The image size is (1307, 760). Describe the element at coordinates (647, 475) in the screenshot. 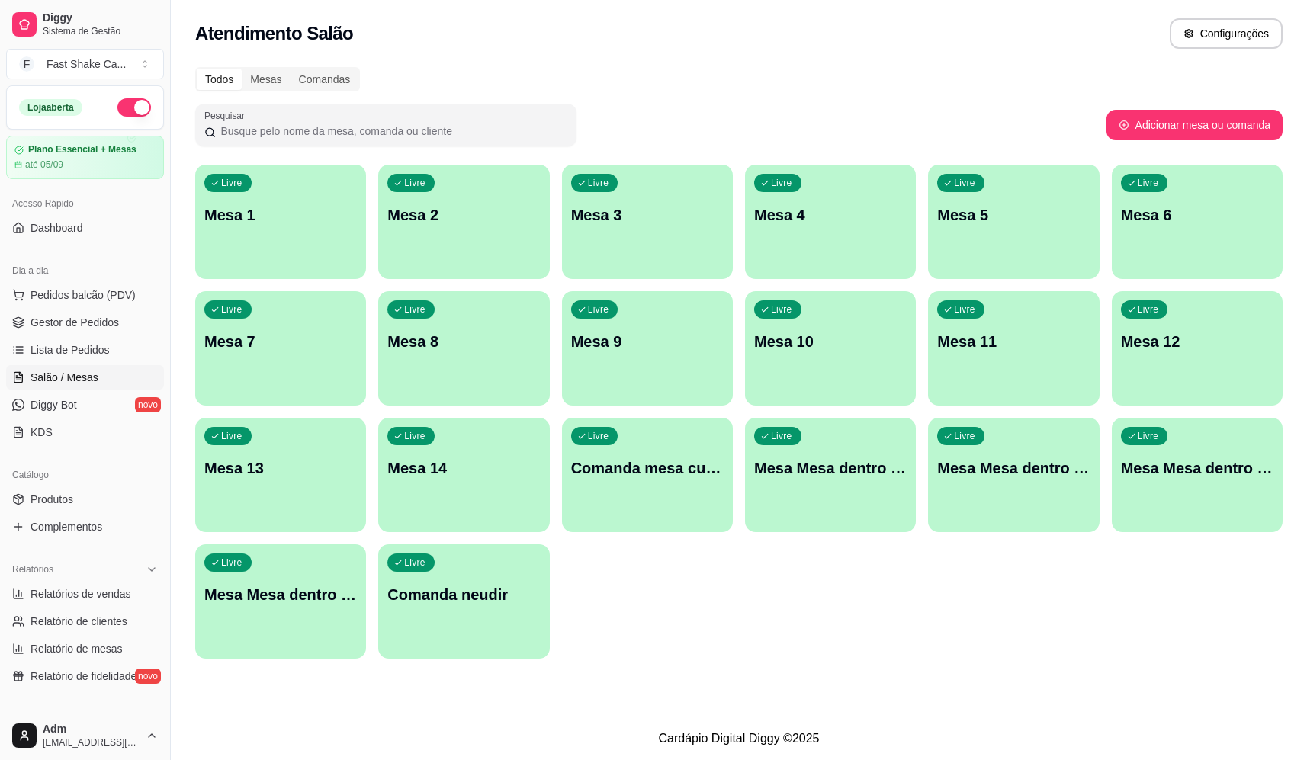

I see `button: LivreComanda mesa cupim` at that location.